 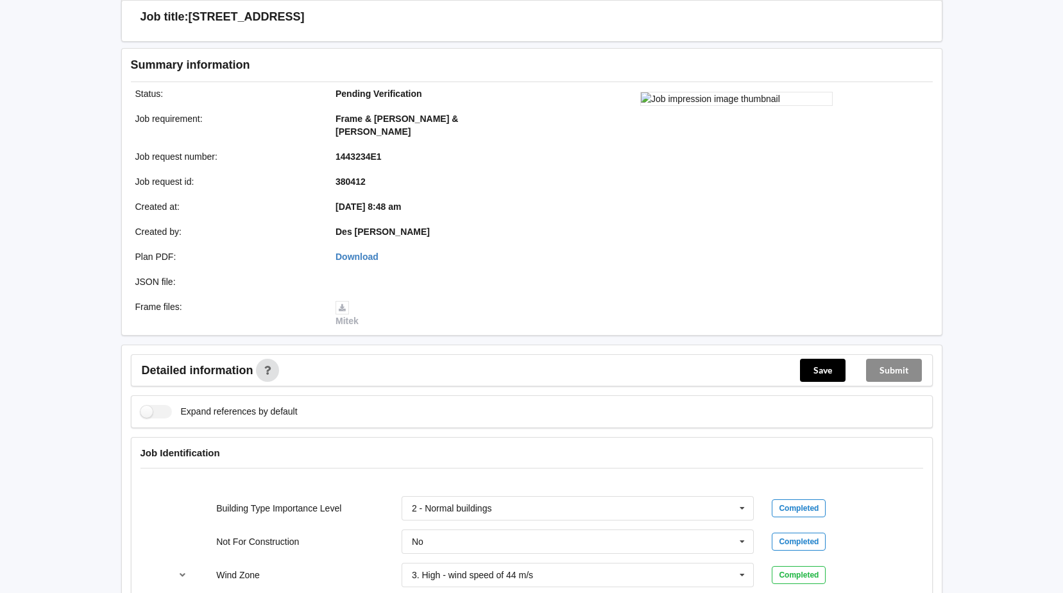 What do you see at coordinates (350, 182) in the screenshot?
I see `b: 380412` at bounding box center [350, 182].